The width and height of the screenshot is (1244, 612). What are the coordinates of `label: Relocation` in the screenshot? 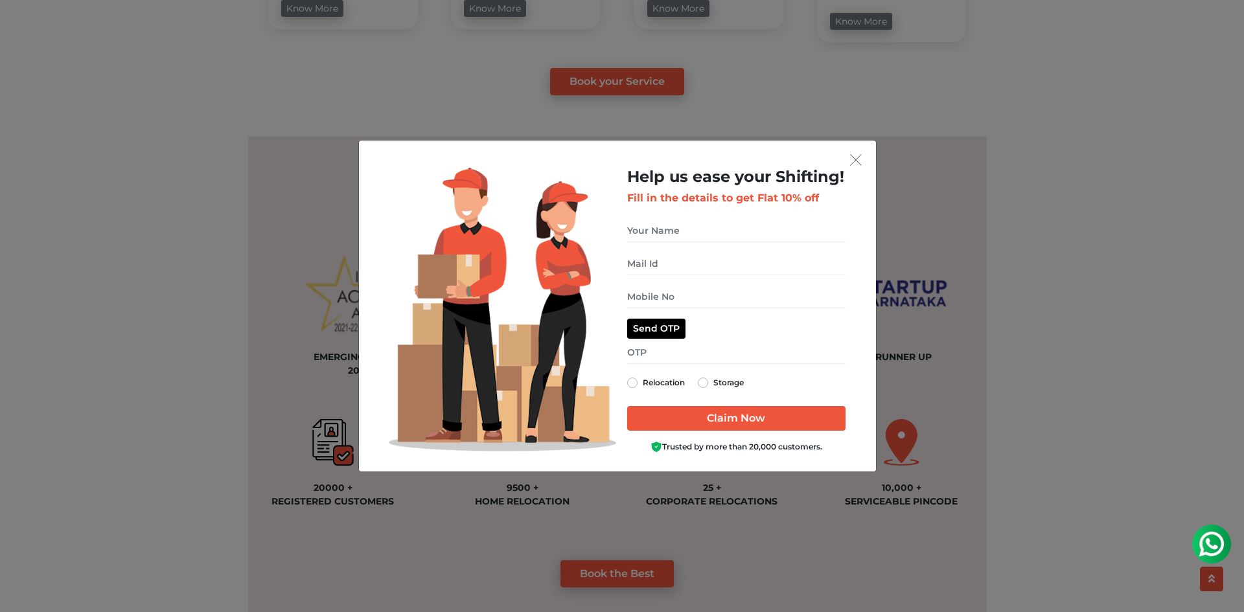 It's located at (664, 383).